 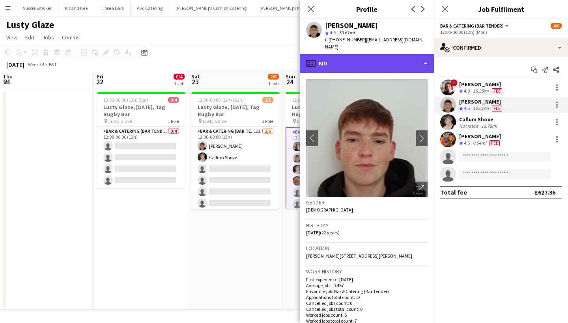 I want to click on div: 15.35mi, so click(x=481, y=91).